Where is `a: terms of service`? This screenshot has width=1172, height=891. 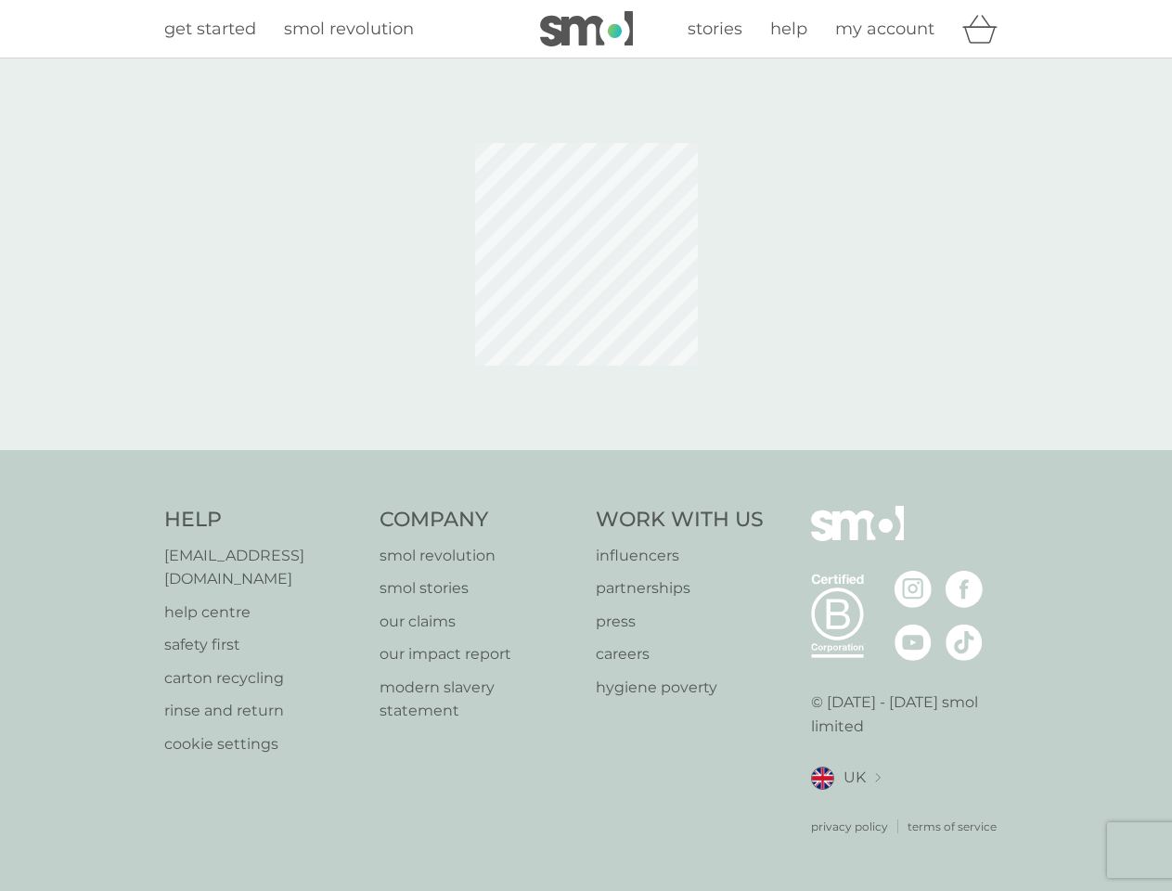
a: terms of service is located at coordinates (952, 826).